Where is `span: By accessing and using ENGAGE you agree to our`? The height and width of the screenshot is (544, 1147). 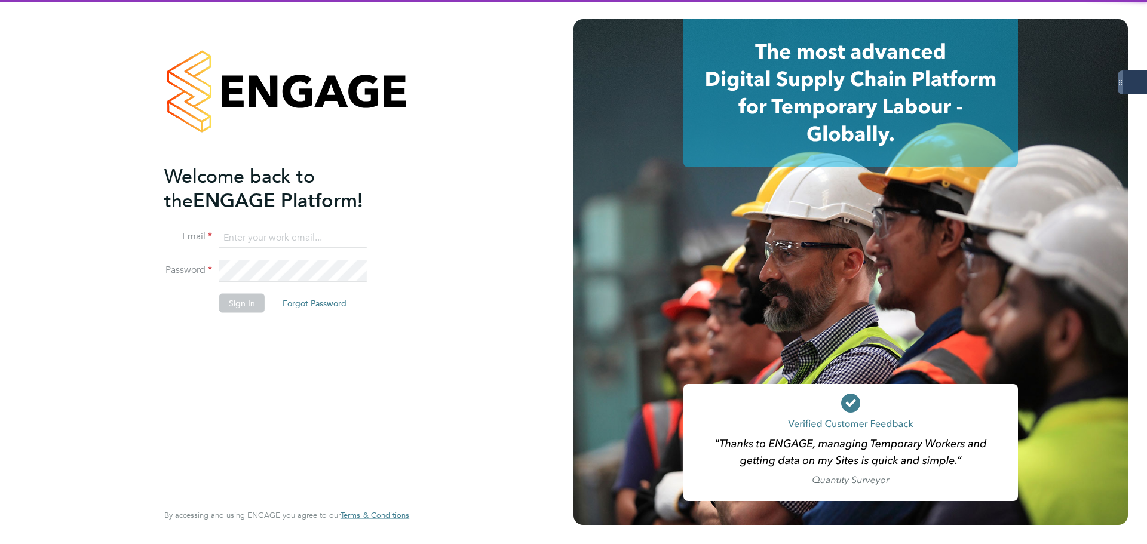
span: By accessing and using ENGAGE you agree to our is located at coordinates (287, 515).